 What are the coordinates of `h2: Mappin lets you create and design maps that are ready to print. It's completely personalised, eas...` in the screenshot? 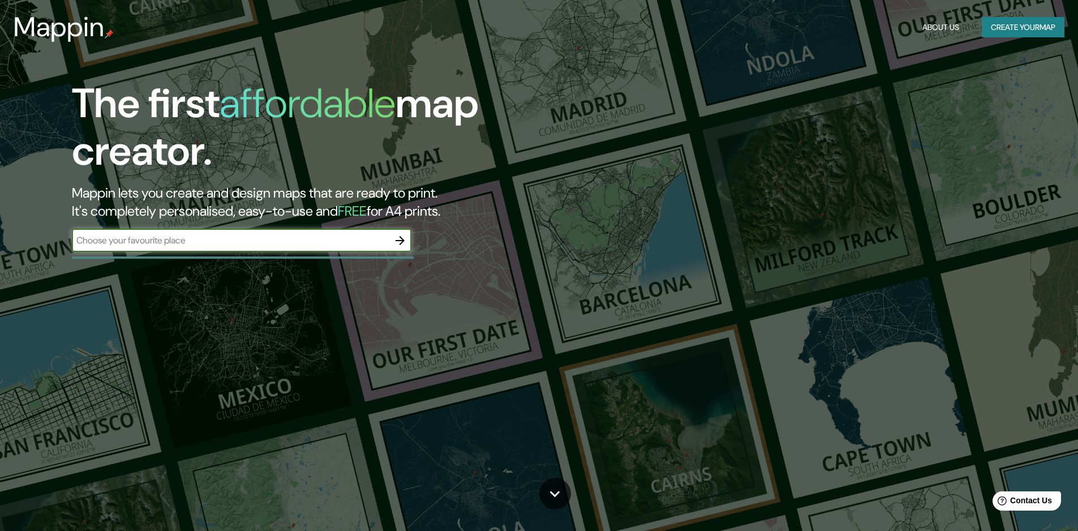 It's located at (341, 202).